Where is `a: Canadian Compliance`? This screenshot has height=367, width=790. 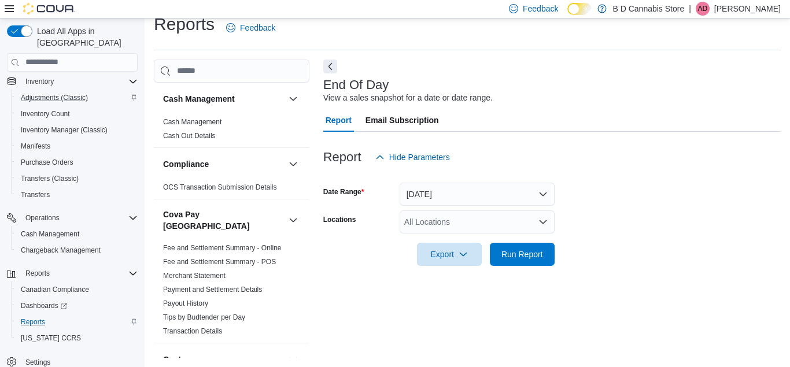 a: Canadian Compliance is located at coordinates (55, 290).